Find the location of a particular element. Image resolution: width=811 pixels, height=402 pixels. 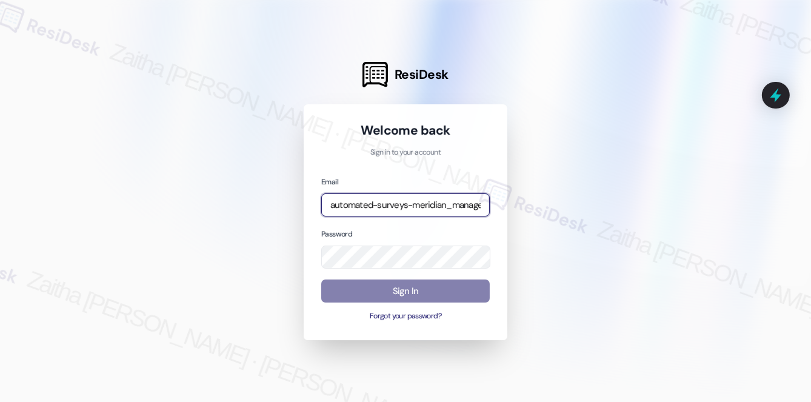

img: ResiDesk Logo is located at coordinates (375, 75).